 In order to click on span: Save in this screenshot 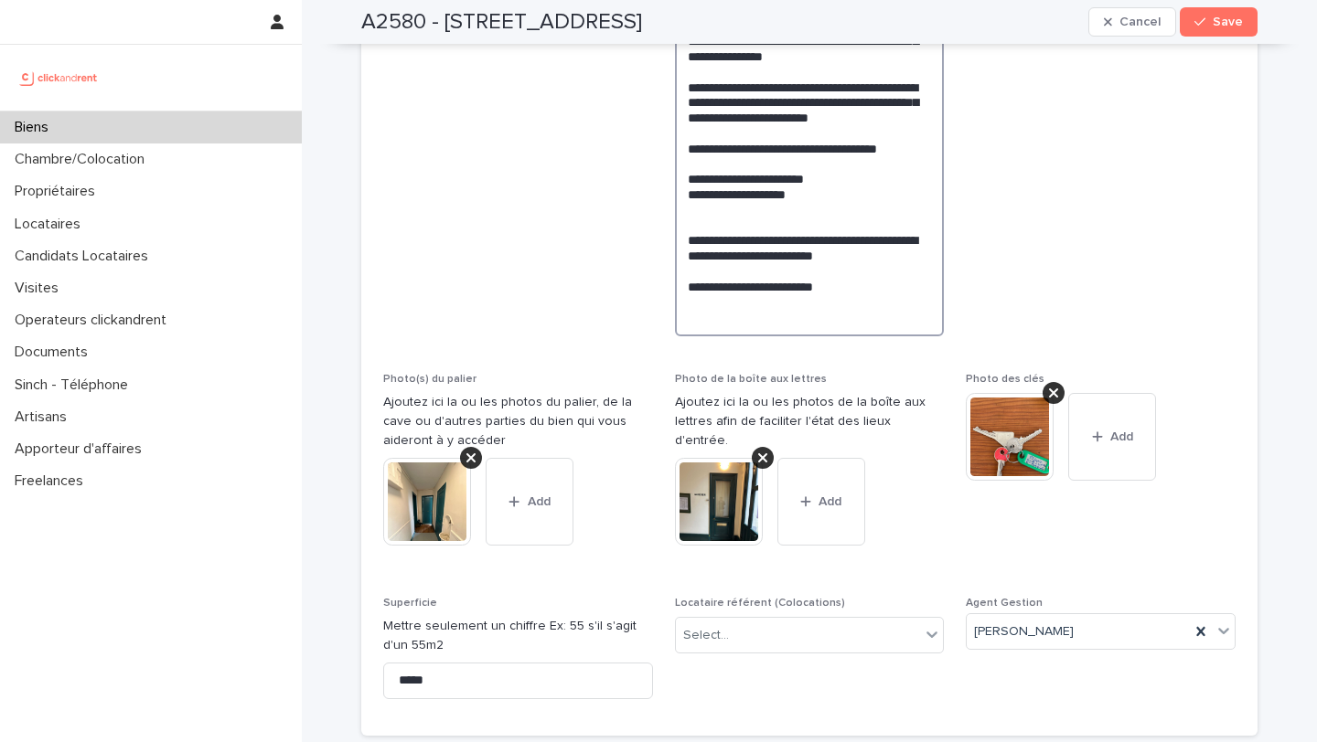, I will do `click(1227, 22)`.